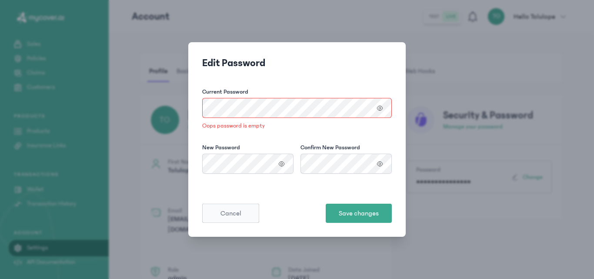 The height and width of the screenshot is (279, 594). I want to click on button: Save changes, so click(358, 213).